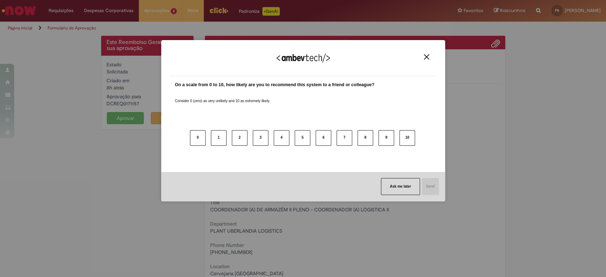  Describe the element at coordinates (303, 58) in the screenshot. I see `img: Logo Ambevtech` at that location.